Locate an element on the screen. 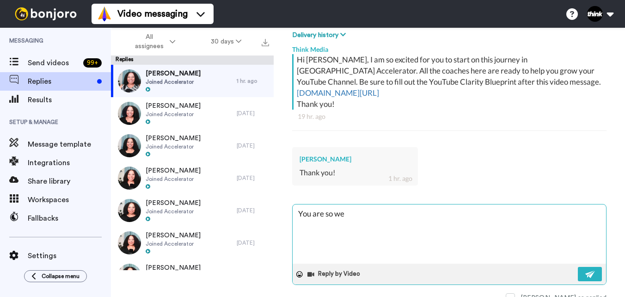  span: Collapse menu is located at coordinates (61, 276).